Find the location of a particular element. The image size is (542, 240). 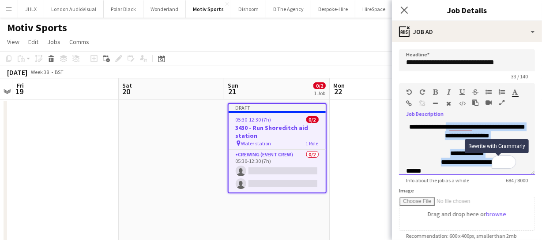

button: Undo is located at coordinates (409, 92).